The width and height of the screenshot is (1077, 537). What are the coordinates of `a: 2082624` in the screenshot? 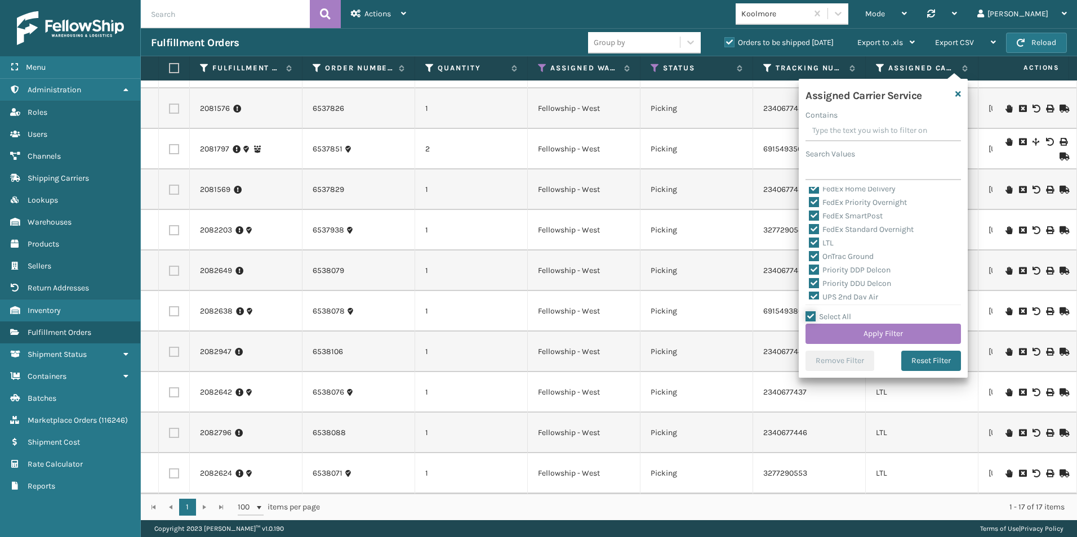 It's located at (216, 474).